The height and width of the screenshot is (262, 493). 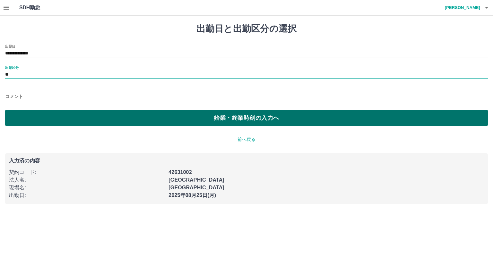 What do you see at coordinates (87, 188) in the screenshot?
I see `p: 現場名 :` at bounding box center [87, 188].